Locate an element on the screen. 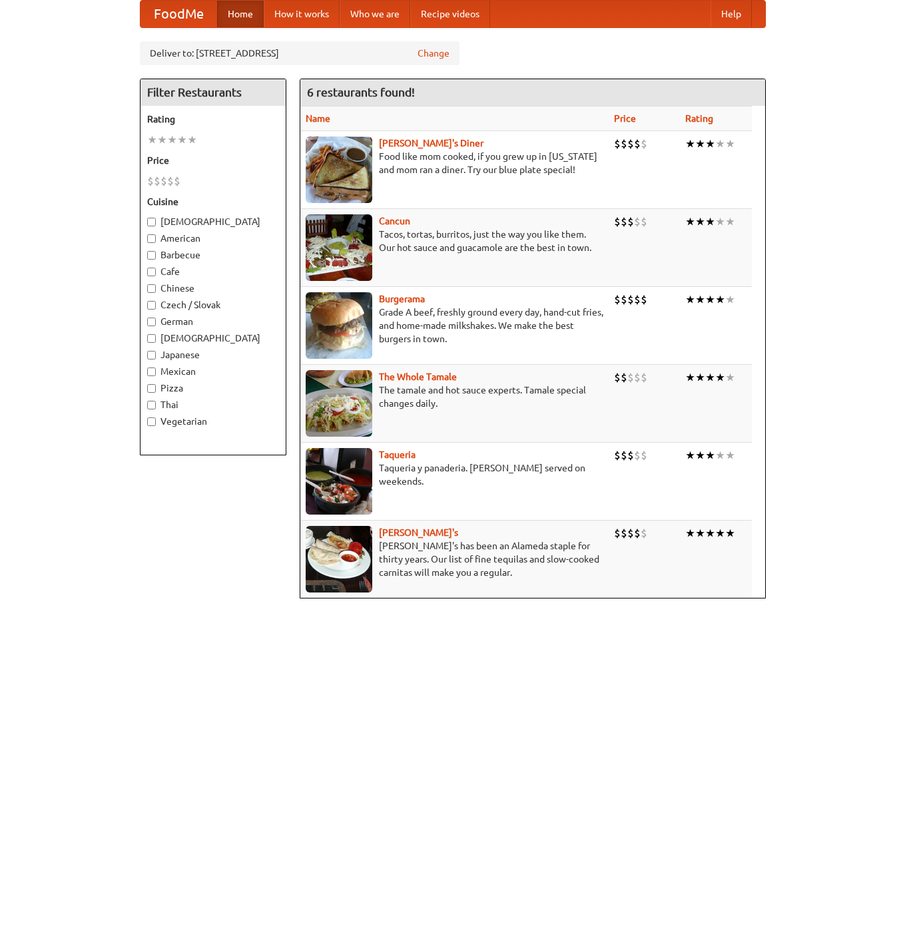 The width and height of the screenshot is (905, 942). input: Cafe is located at coordinates (151, 272).